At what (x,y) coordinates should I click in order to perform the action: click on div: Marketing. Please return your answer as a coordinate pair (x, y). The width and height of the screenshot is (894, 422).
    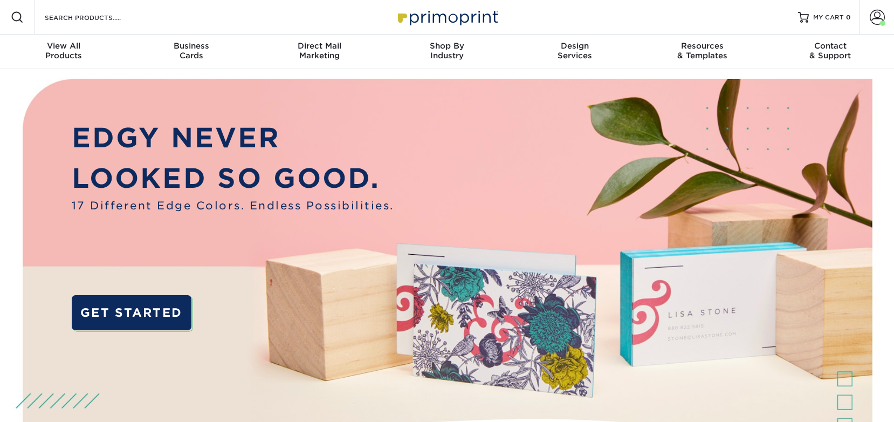
    Looking at the image, I should click on (319, 51).